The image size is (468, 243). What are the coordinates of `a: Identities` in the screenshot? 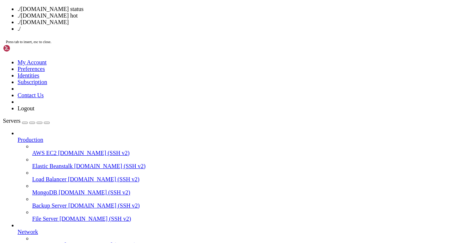 It's located at (28, 75).